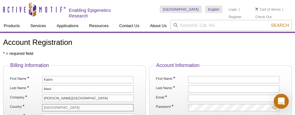  What do you see at coordinates (25, 97) in the screenshot?
I see `label: Company` at bounding box center [25, 97].